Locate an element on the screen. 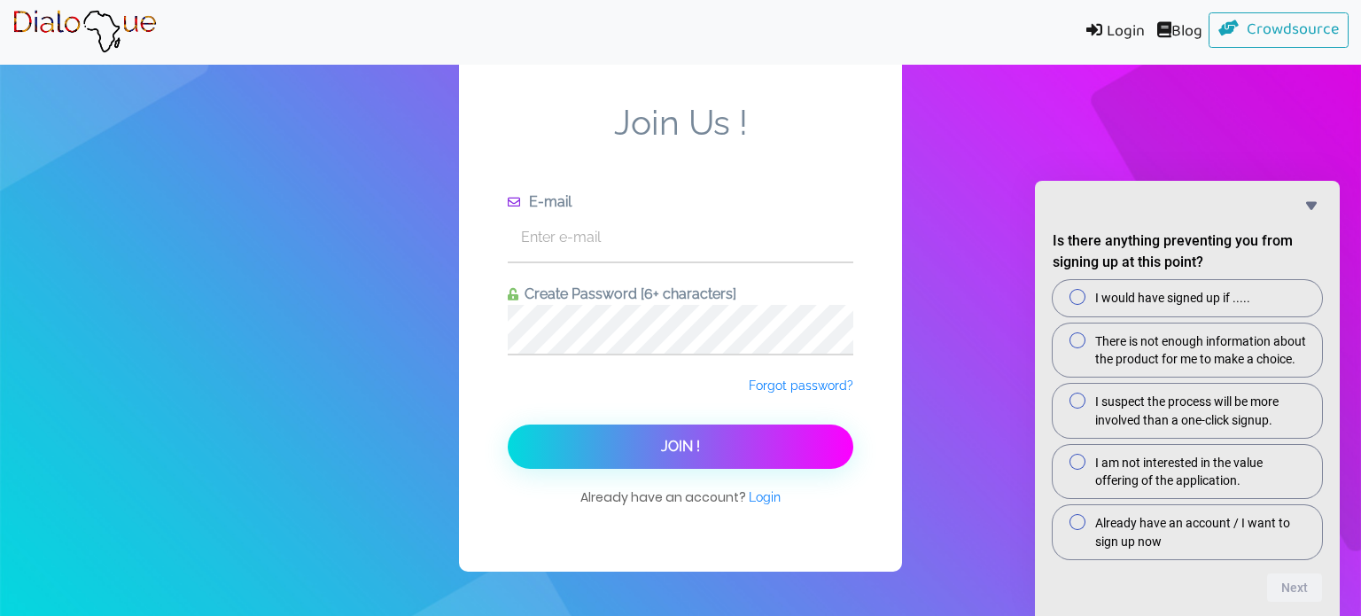  span: There is not enough information about the product for me to make a choice. is located at coordinates (1202, 350).